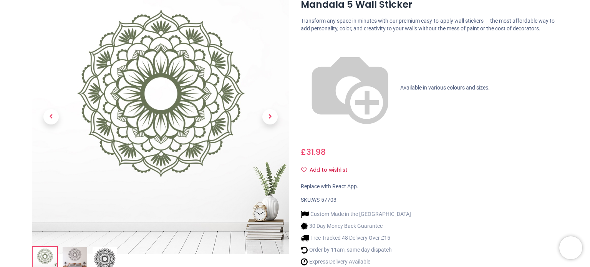  Describe the element at coordinates (430, 25) in the screenshot. I see `p: Transform any space in minutes with our premium easy-to-apply wall stickers — the most affordable...` at that location.